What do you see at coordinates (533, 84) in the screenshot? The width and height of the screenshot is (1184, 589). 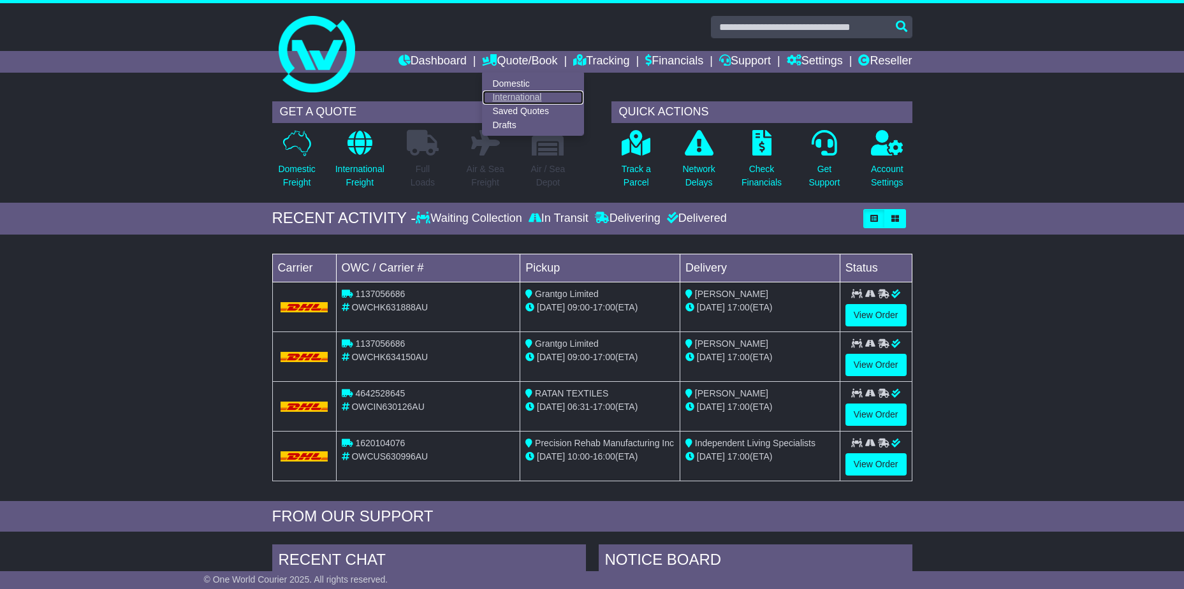 I see `a: Domestic` at bounding box center [533, 84].